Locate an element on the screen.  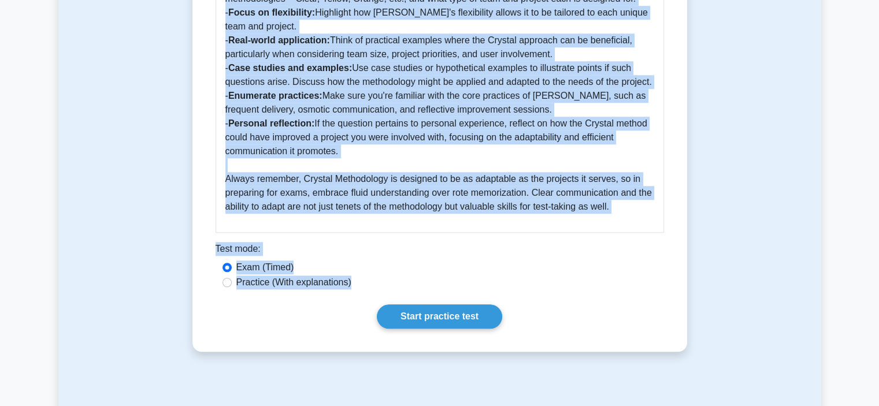
div: Test mode: is located at coordinates (440, 251).